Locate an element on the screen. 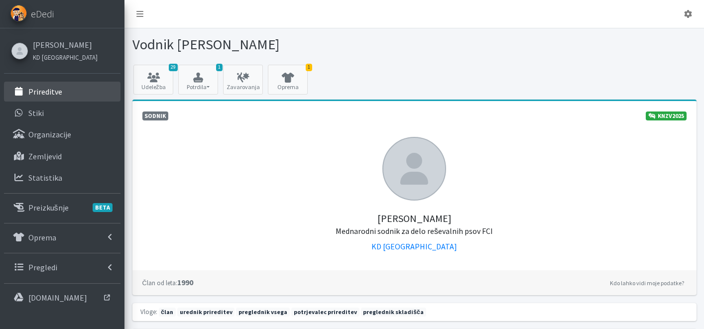 The image size is (704, 329). a: Zemljevid is located at coordinates (62, 156).